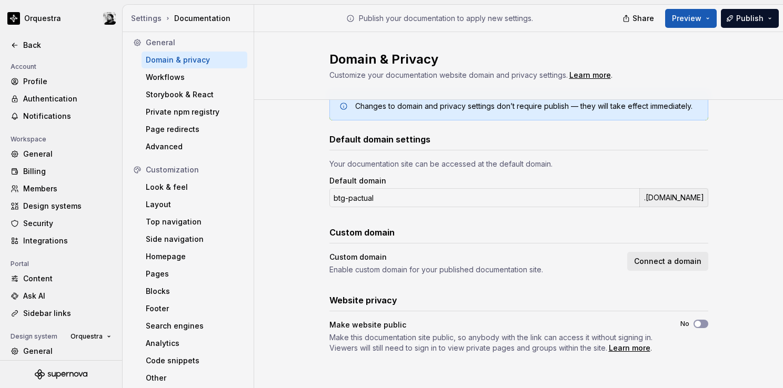  I want to click on a: Domain & privacy, so click(194, 60).